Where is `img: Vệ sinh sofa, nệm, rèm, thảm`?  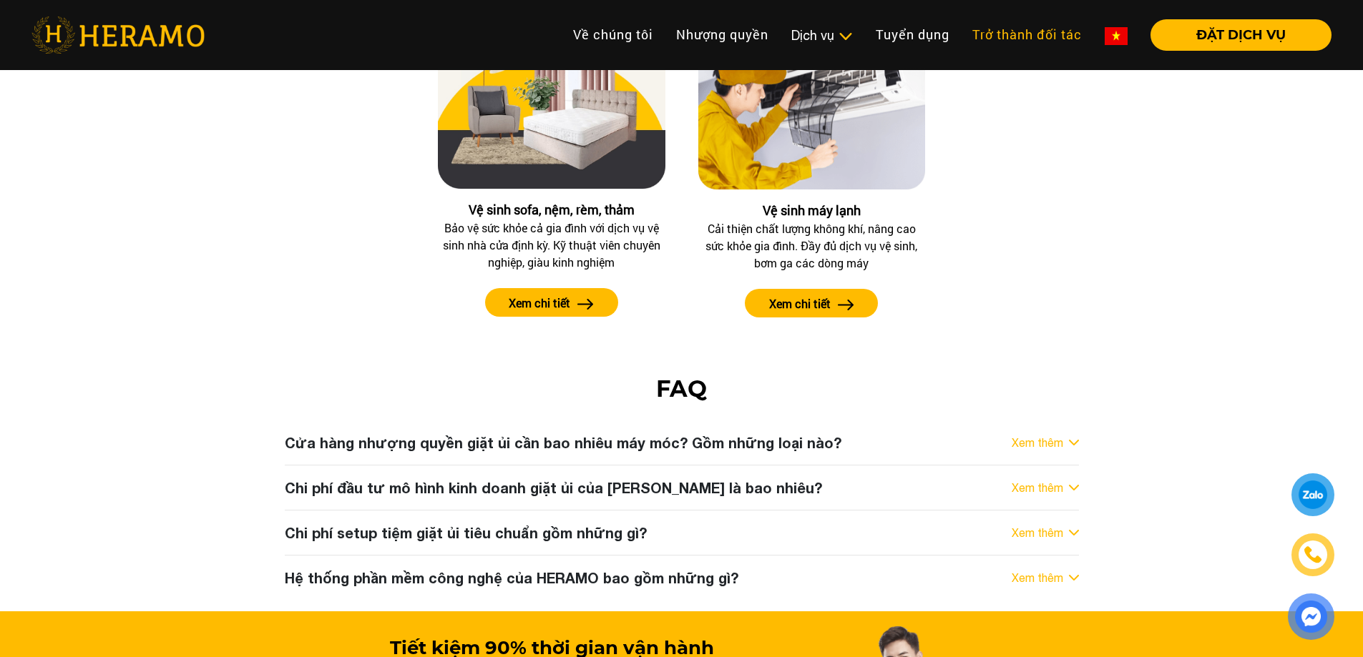
img: Vệ sinh sofa, nệm, rèm, thảm is located at coordinates (552, 109).